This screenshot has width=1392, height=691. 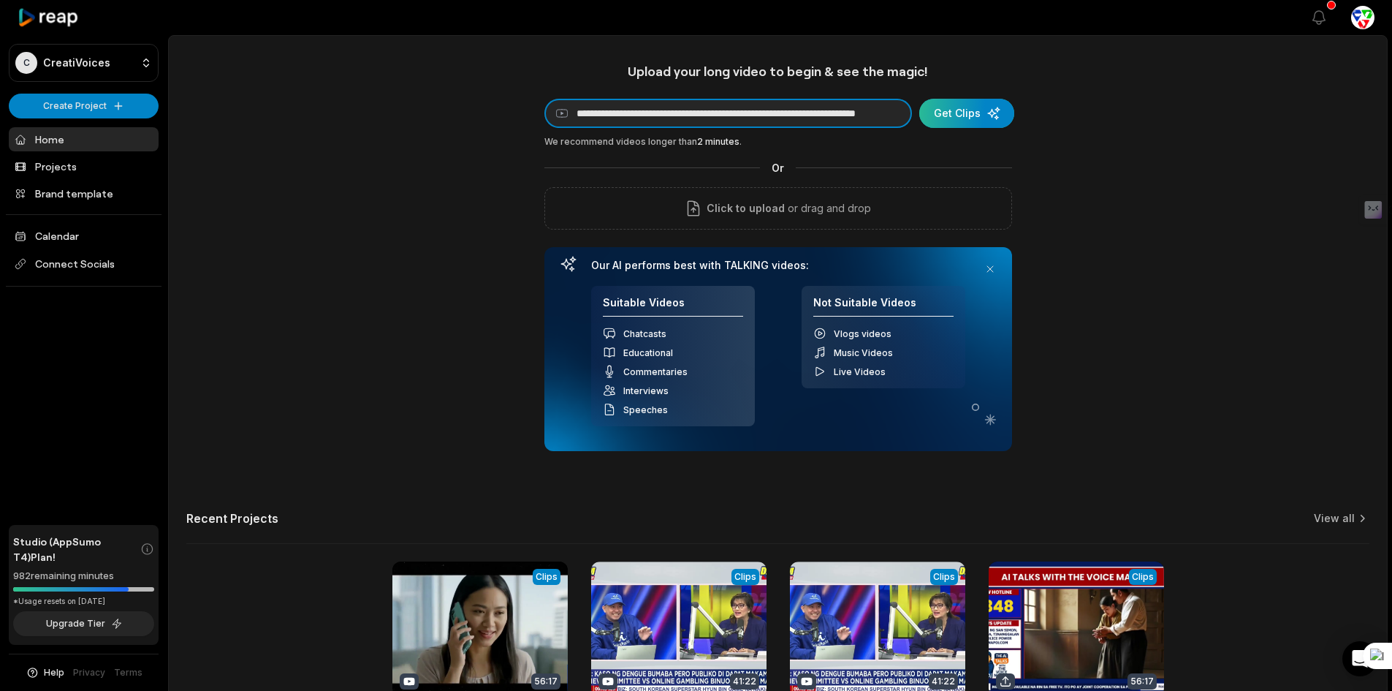 What do you see at coordinates (83, 166) in the screenshot?
I see `a: Projects` at bounding box center [83, 166].